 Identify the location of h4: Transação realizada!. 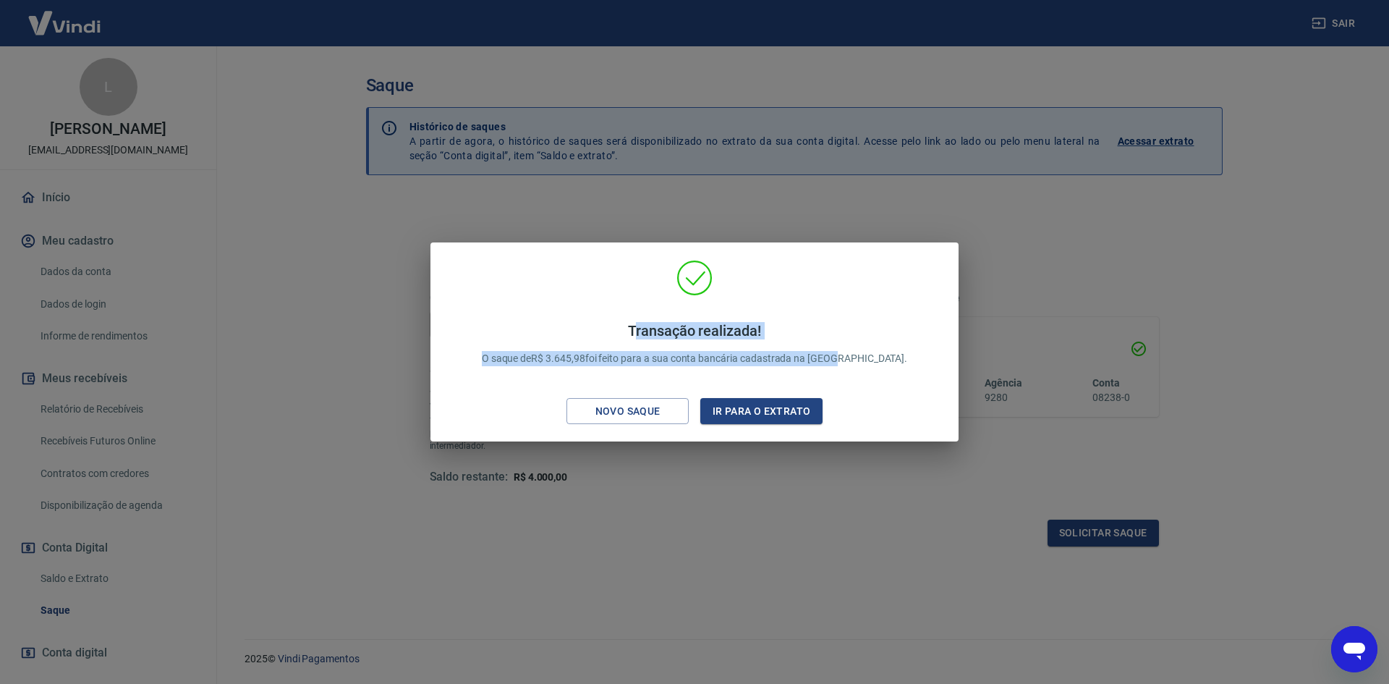
(695, 331).